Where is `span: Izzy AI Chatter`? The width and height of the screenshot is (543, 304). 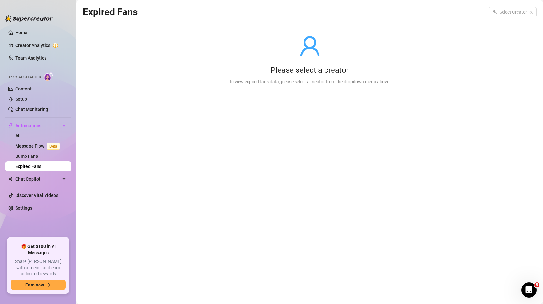
span: Izzy AI Chatter is located at coordinates (25, 77).